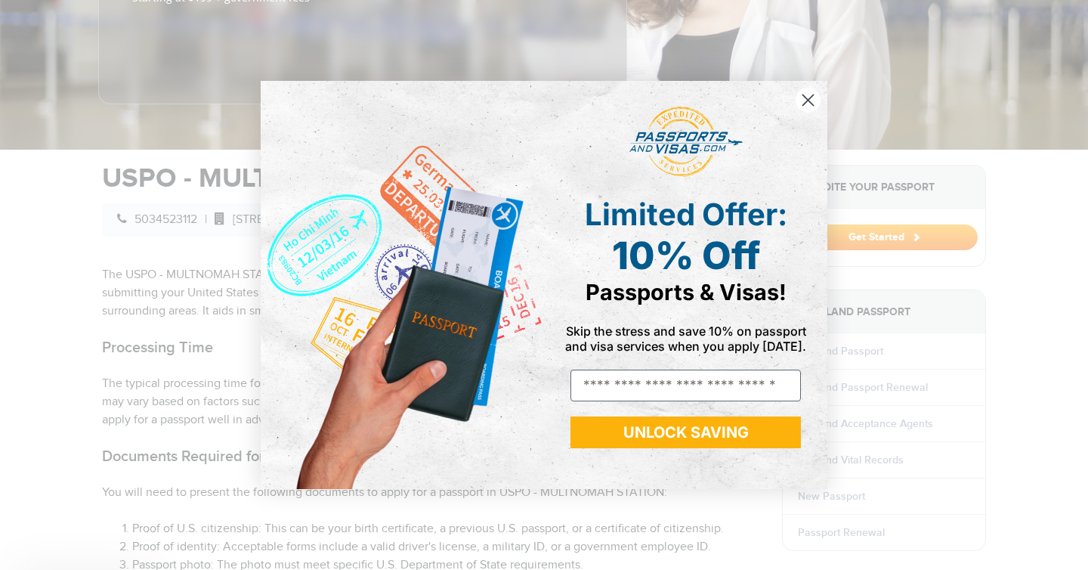 Image resolution: width=1088 pixels, height=570 pixels. What do you see at coordinates (686, 292) in the screenshot?
I see `span: Passports & Visas!` at bounding box center [686, 292].